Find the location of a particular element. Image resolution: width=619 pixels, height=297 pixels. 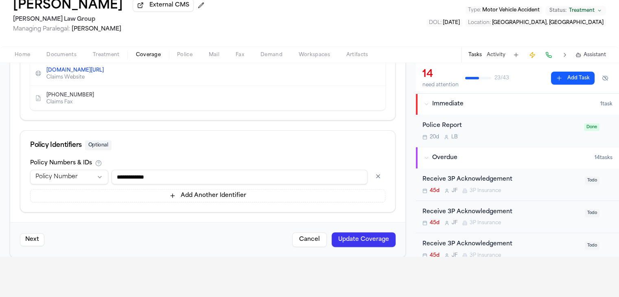

button: Add Another Identifier is located at coordinates (207, 196).